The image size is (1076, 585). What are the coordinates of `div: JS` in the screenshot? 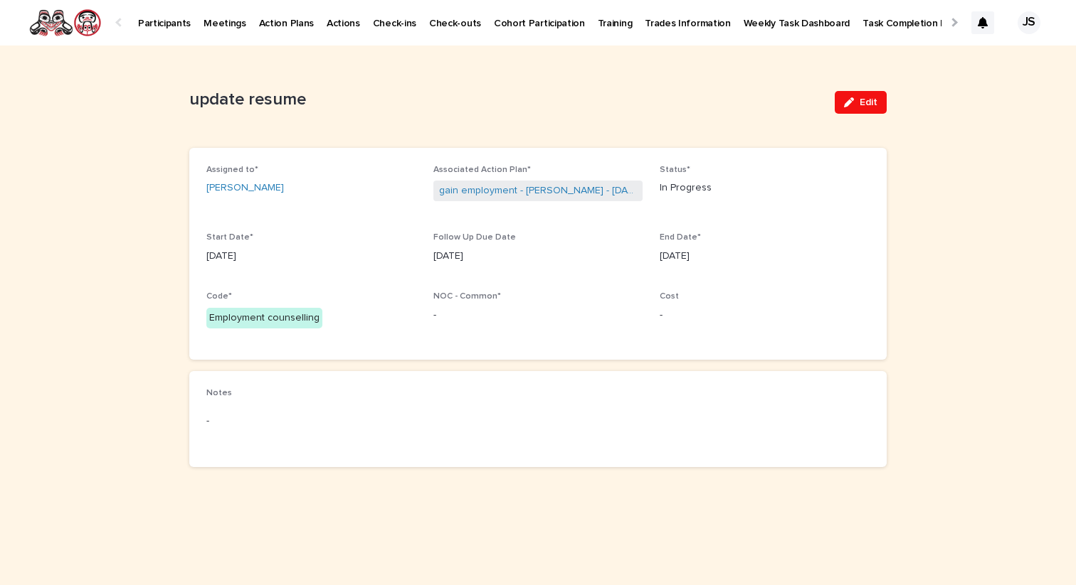 It's located at (1029, 23).